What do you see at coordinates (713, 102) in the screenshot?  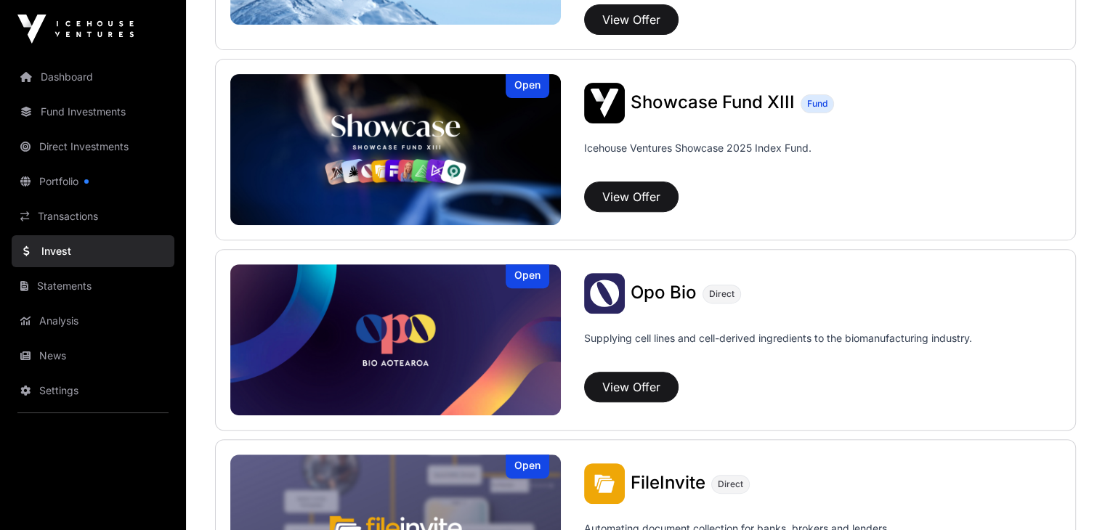 I see `span: Showcase Fund XIII` at bounding box center [713, 102].